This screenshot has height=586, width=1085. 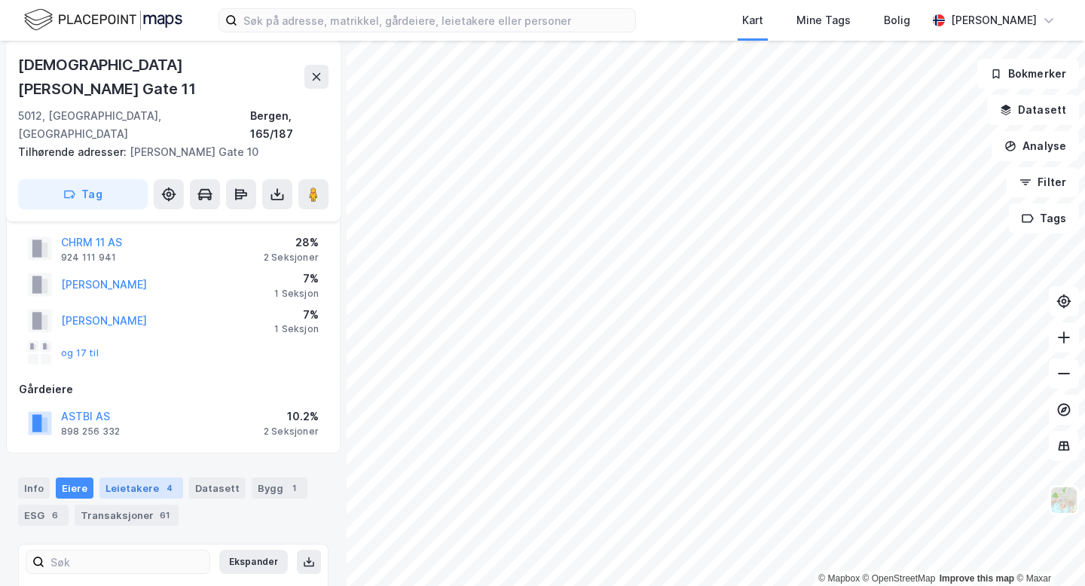 What do you see at coordinates (127, 562) in the screenshot?
I see `input: Søk` at bounding box center [127, 562].